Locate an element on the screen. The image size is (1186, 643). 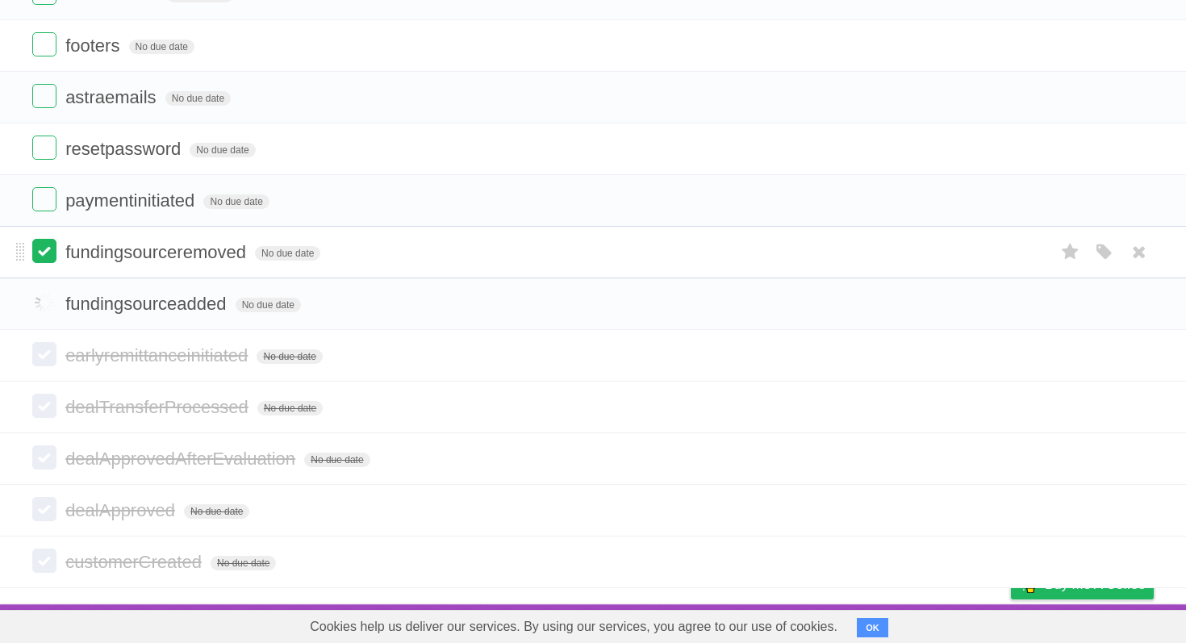
span: footers is located at coordinates (94, 45).